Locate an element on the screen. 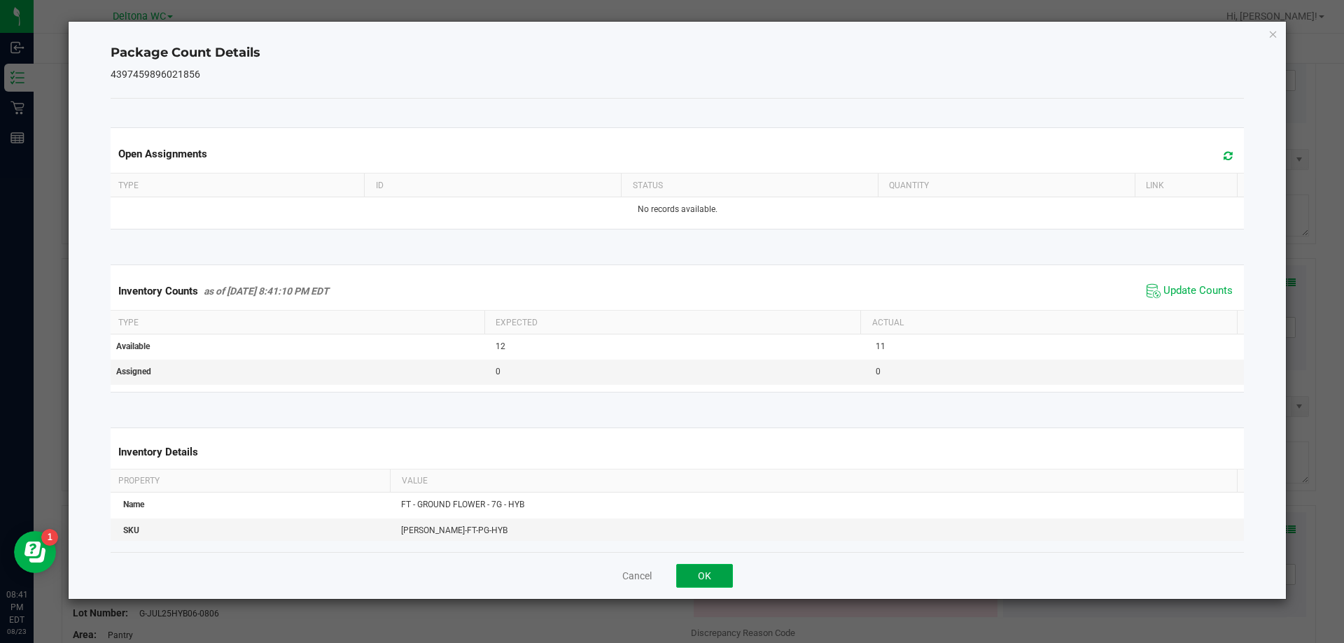 This screenshot has width=1344, height=643. span: Inventory Counts is located at coordinates (158, 291).